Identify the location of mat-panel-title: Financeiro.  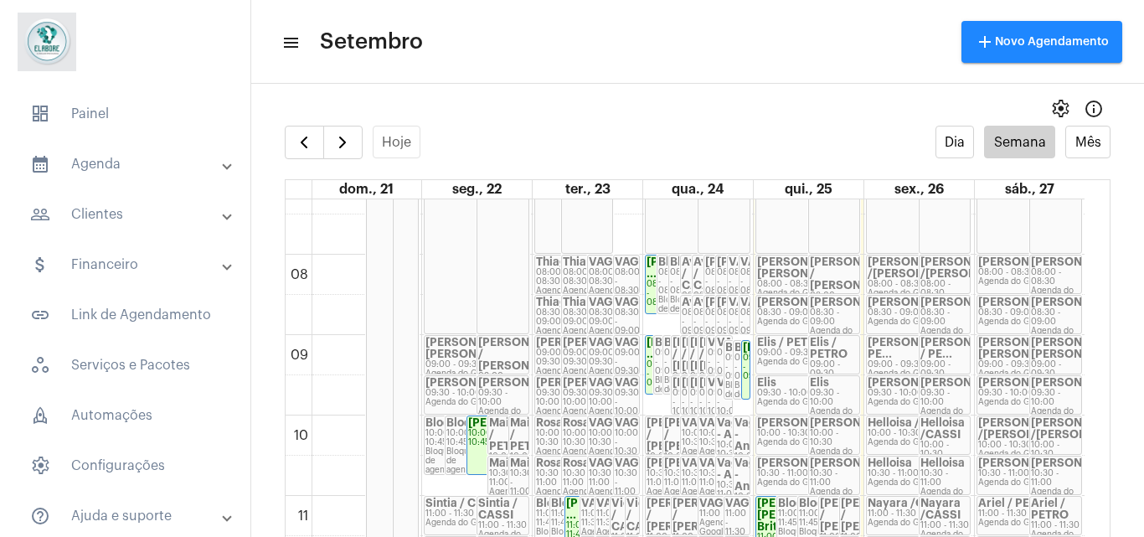
(126, 265).